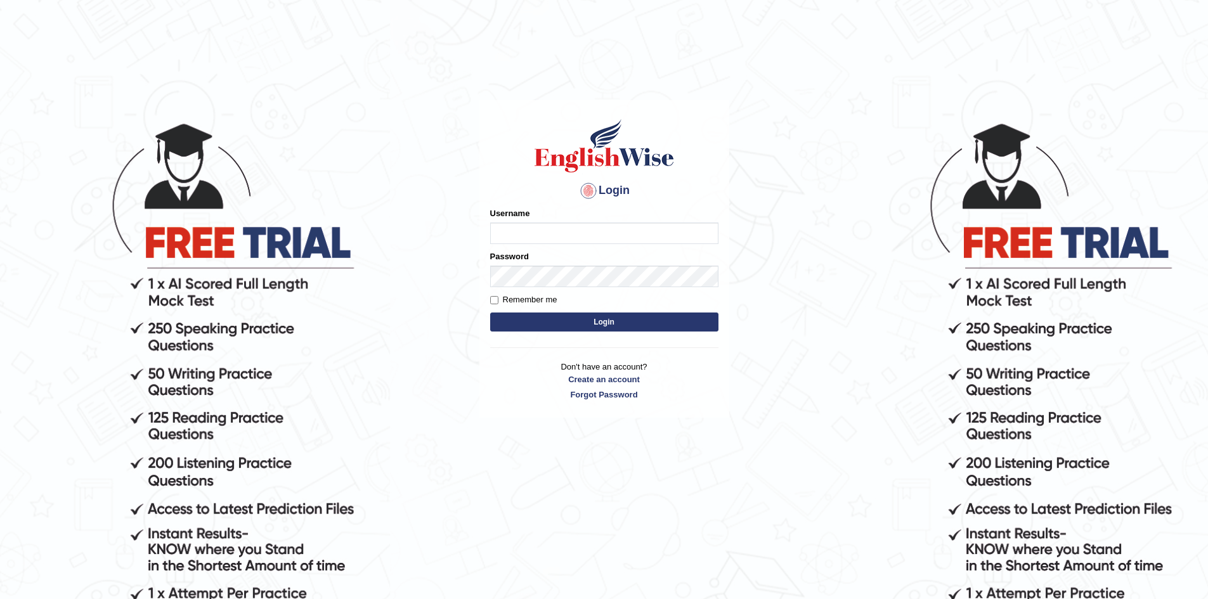  What do you see at coordinates (604, 380) in the screenshot?
I see `p: Don't have an account?` at bounding box center [604, 380].